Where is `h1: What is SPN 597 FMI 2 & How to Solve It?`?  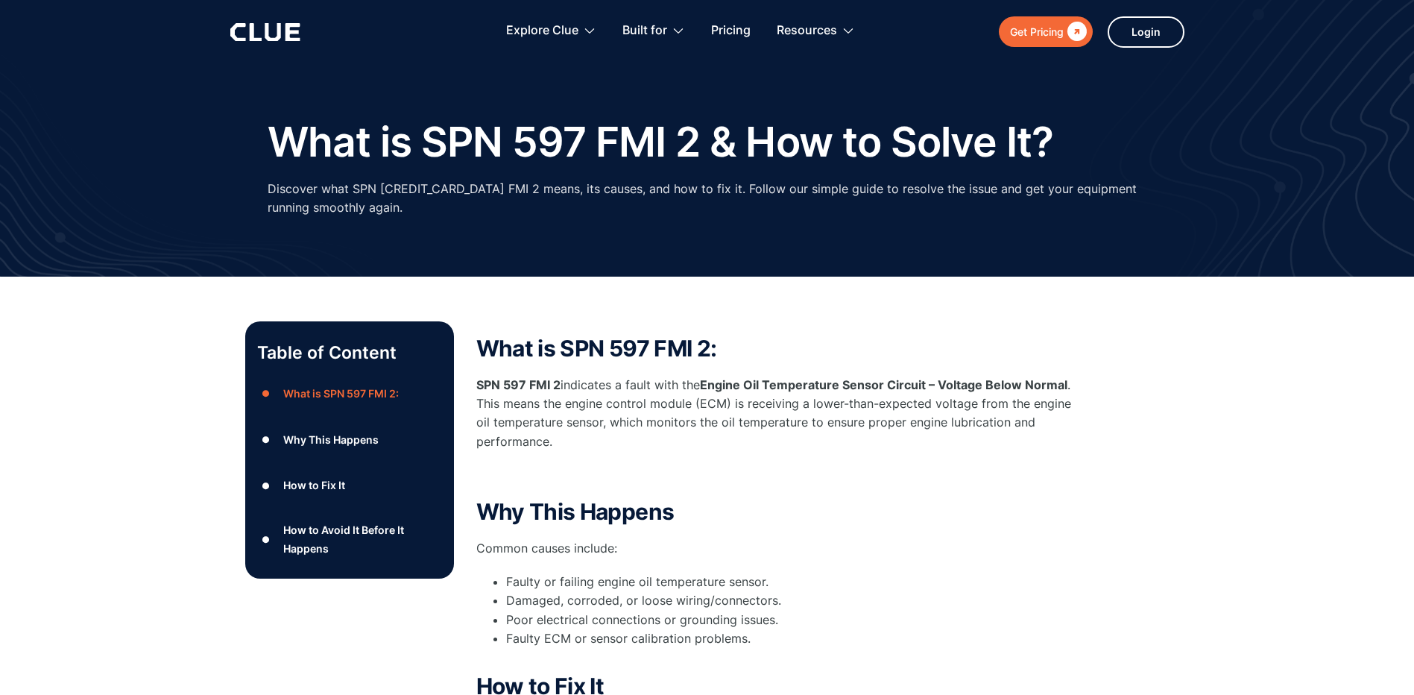 h1: What is SPN 597 FMI 2 & How to Solve It? is located at coordinates (660, 142).